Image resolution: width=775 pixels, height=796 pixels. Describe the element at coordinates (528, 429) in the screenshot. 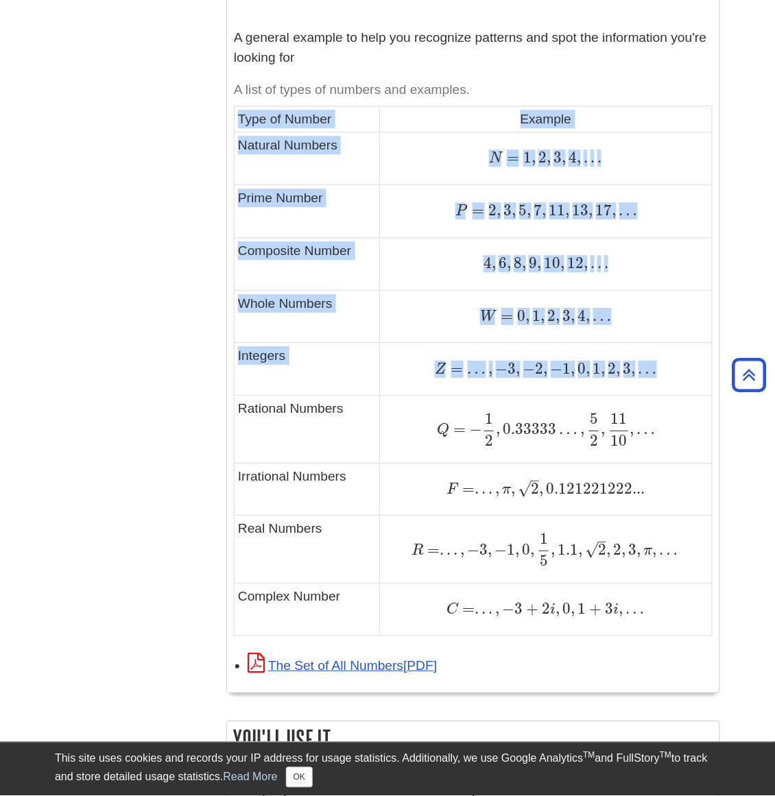

I see `span: 0.33333` at that location.